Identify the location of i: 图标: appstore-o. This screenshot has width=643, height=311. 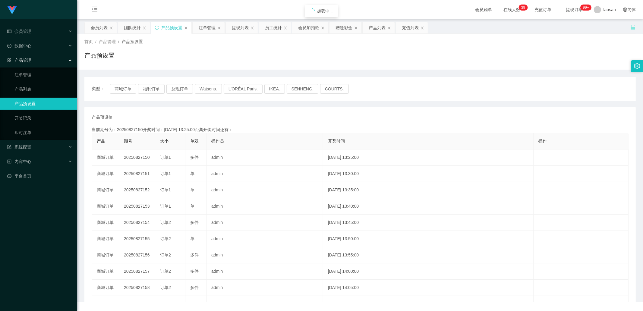
(9, 60).